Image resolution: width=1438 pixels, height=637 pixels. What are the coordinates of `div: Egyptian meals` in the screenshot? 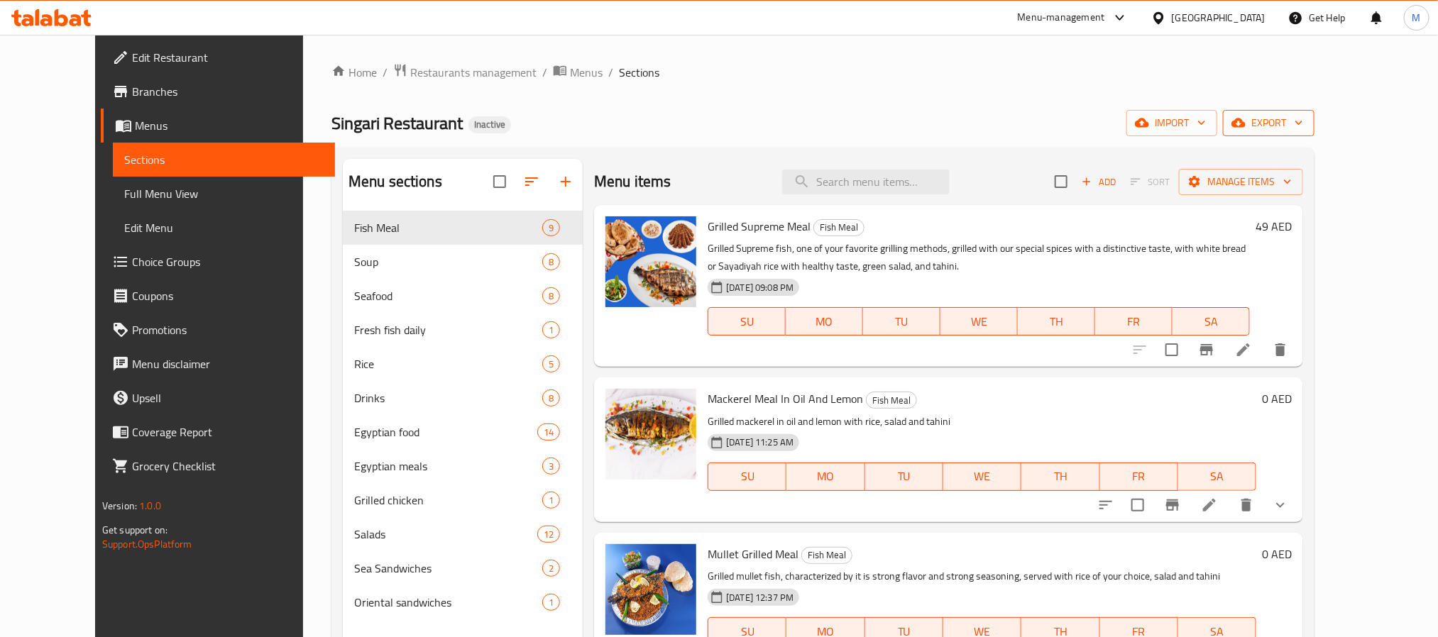 It's located at (448, 466).